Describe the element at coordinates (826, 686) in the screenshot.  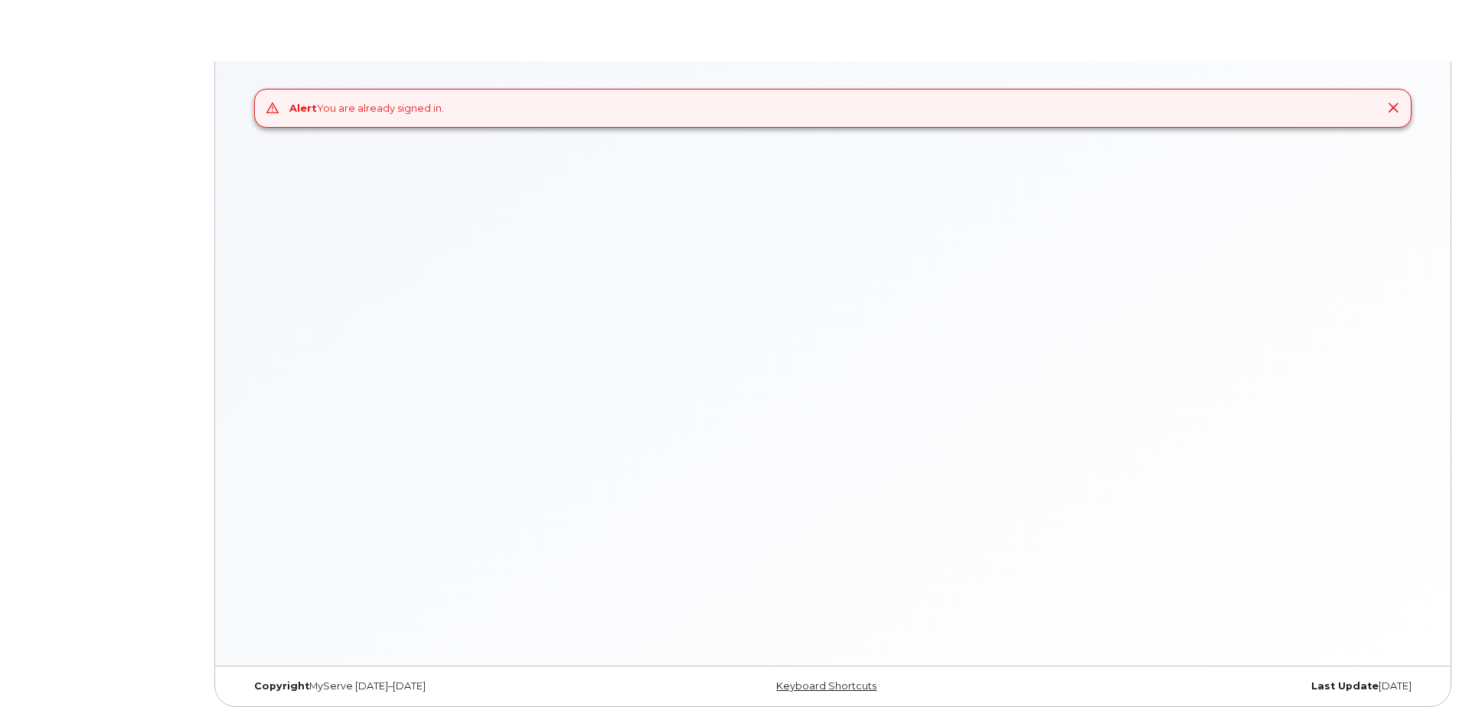
I see `a: Keyboard Shortcuts` at that location.